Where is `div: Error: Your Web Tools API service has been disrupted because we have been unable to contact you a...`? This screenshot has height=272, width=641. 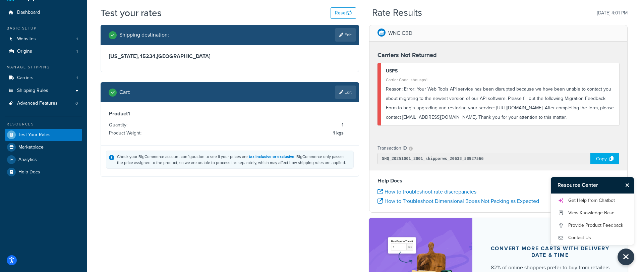 div: Error: Your Web Tools API service has been disrupted because we have been unable to contact you a... is located at coordinates (500, 103).